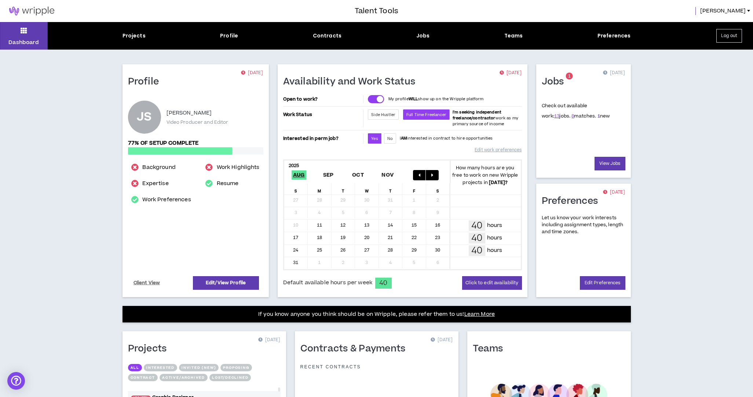  What do you see at coordinates (447, 138) in the screenshot?
I see `p: I interested in contract to hire opportunities` at bounding box center [447, 138].